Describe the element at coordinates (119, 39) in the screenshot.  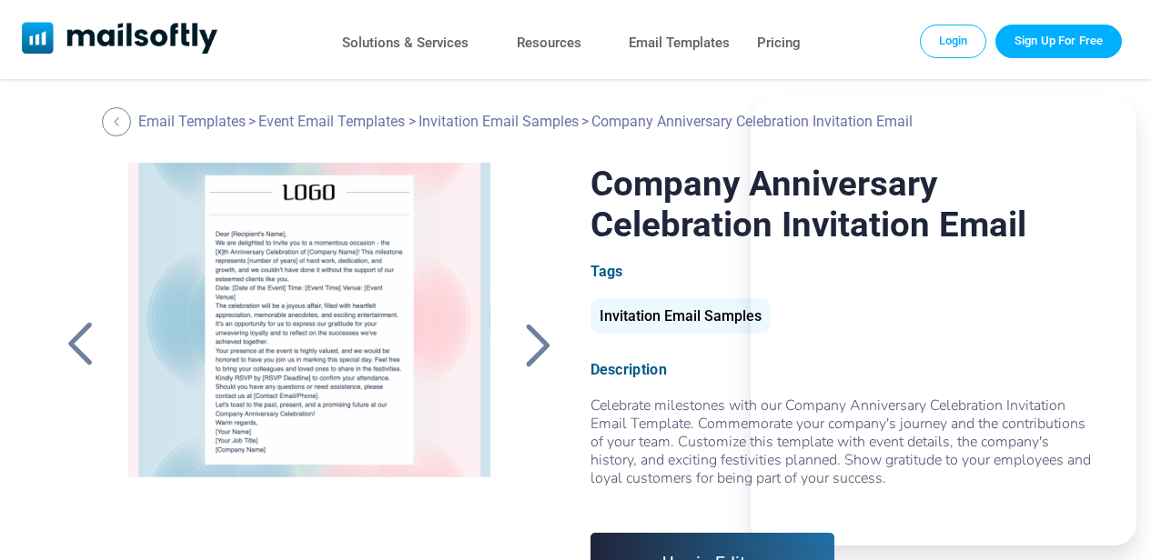
I see `a: Mailsoftly` at that location.